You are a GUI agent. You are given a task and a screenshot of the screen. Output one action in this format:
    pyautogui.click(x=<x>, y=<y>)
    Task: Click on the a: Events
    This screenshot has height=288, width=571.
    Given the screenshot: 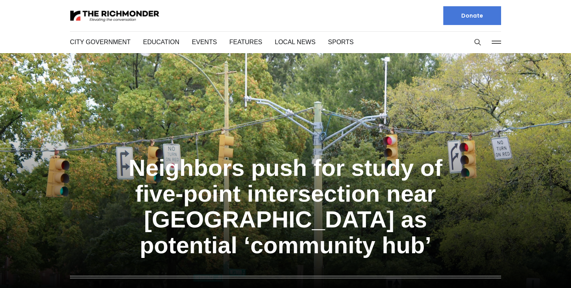 What is the action you would take?
    pyautogui.click(x=201, y=42)
    